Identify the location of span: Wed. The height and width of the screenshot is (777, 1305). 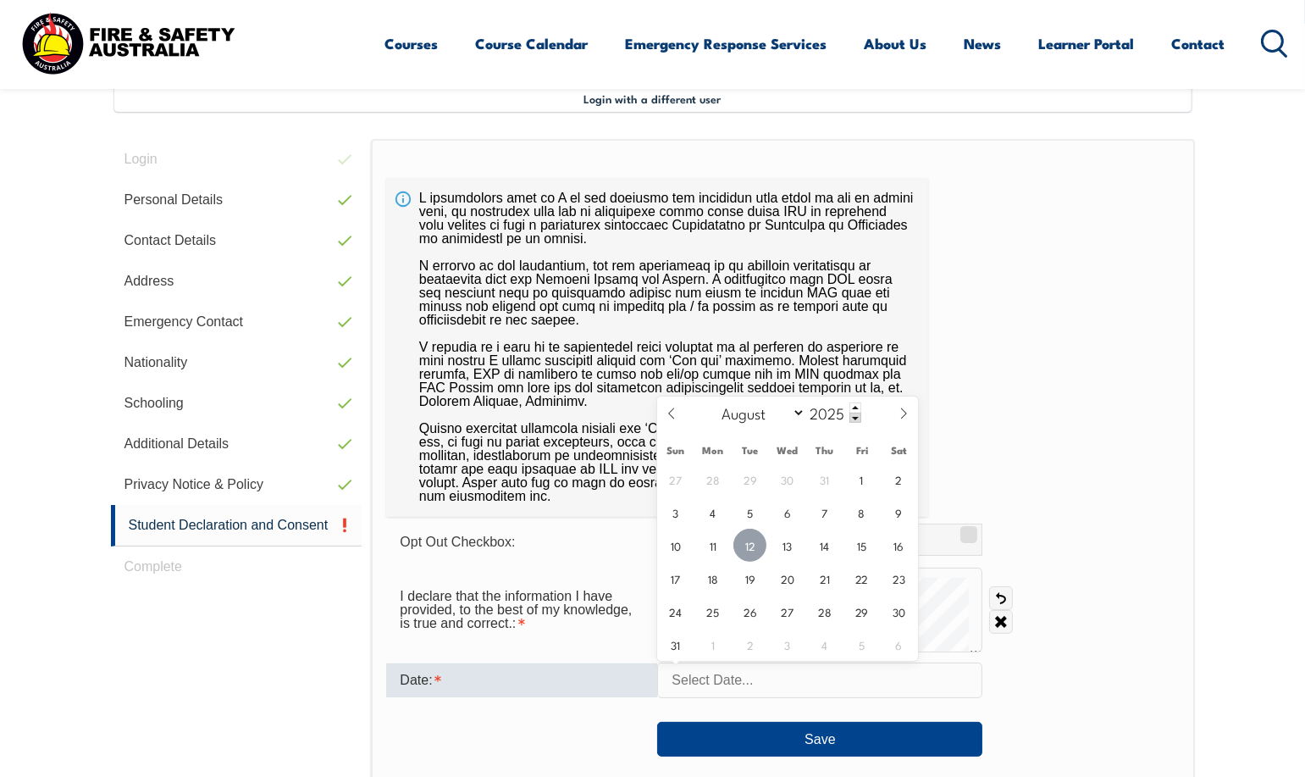
(788, 450).